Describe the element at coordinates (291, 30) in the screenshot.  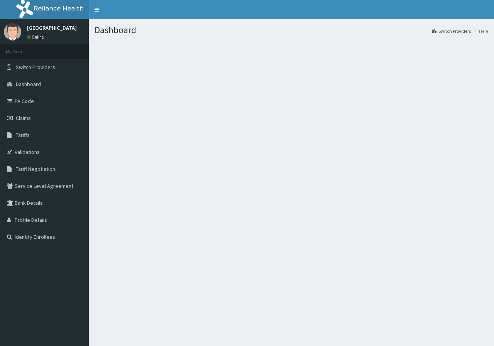
I see `h1: Dashboard` at that location.